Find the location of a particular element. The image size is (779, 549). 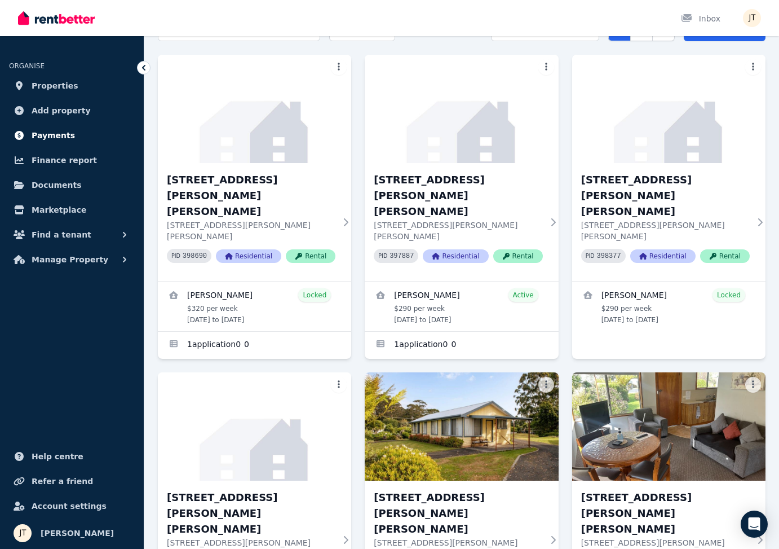

a: View details for Kineta Tatnell is located at coordinates (669, 306).